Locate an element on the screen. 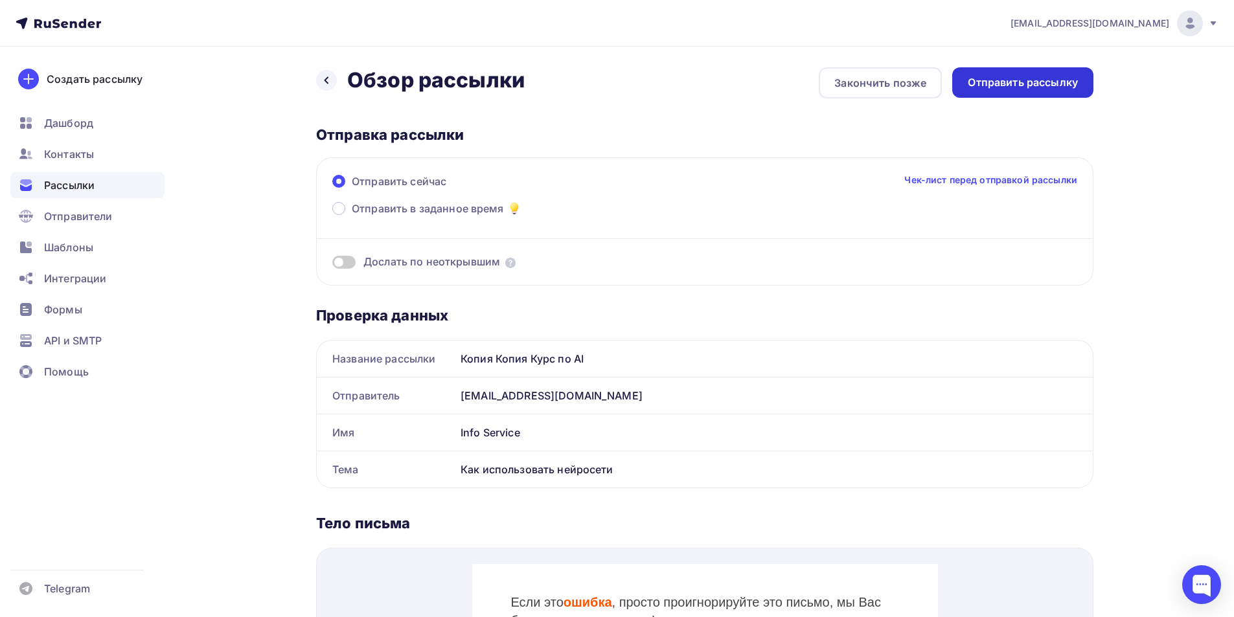 This screenshot has width=1234, height=617. a: Рассылки is located at coordinates (87, 185).